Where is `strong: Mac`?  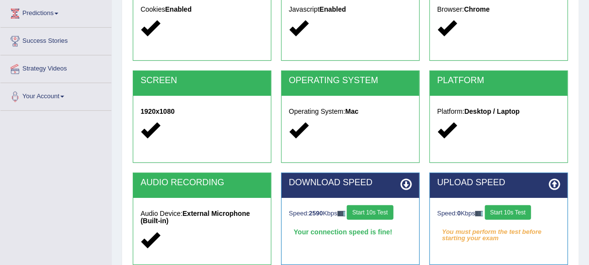
strong: Mac is located at coordinates (352, 111).